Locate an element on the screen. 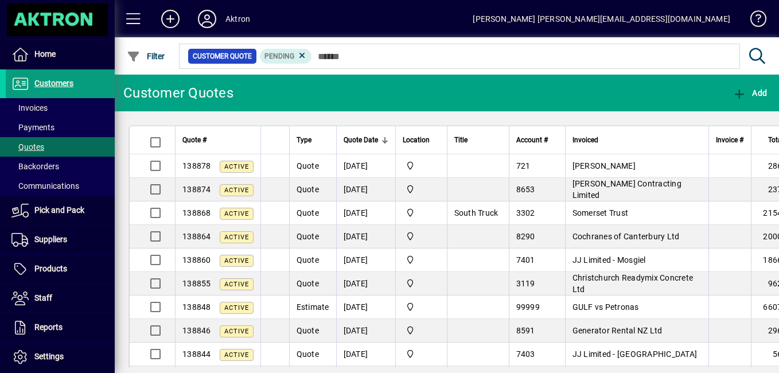 The width and height of the screenshot is (779, 373). span: 721 is located at coordinates (523, 166).